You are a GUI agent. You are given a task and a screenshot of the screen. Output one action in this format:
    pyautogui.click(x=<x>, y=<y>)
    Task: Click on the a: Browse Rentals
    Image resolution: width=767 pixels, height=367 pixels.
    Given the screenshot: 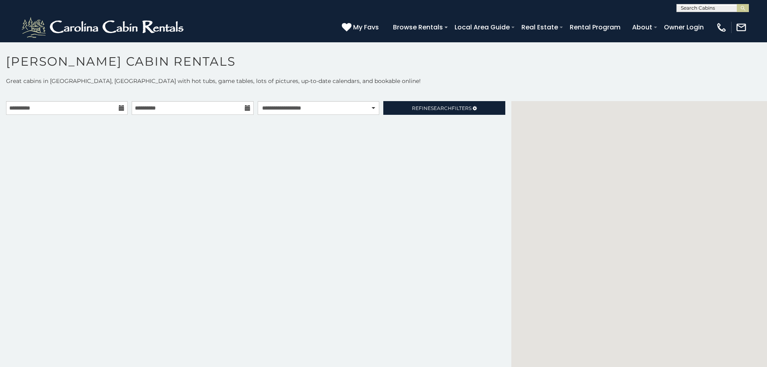 What is the action you would take?
    pyautogui.click(x=418, y=27)
    